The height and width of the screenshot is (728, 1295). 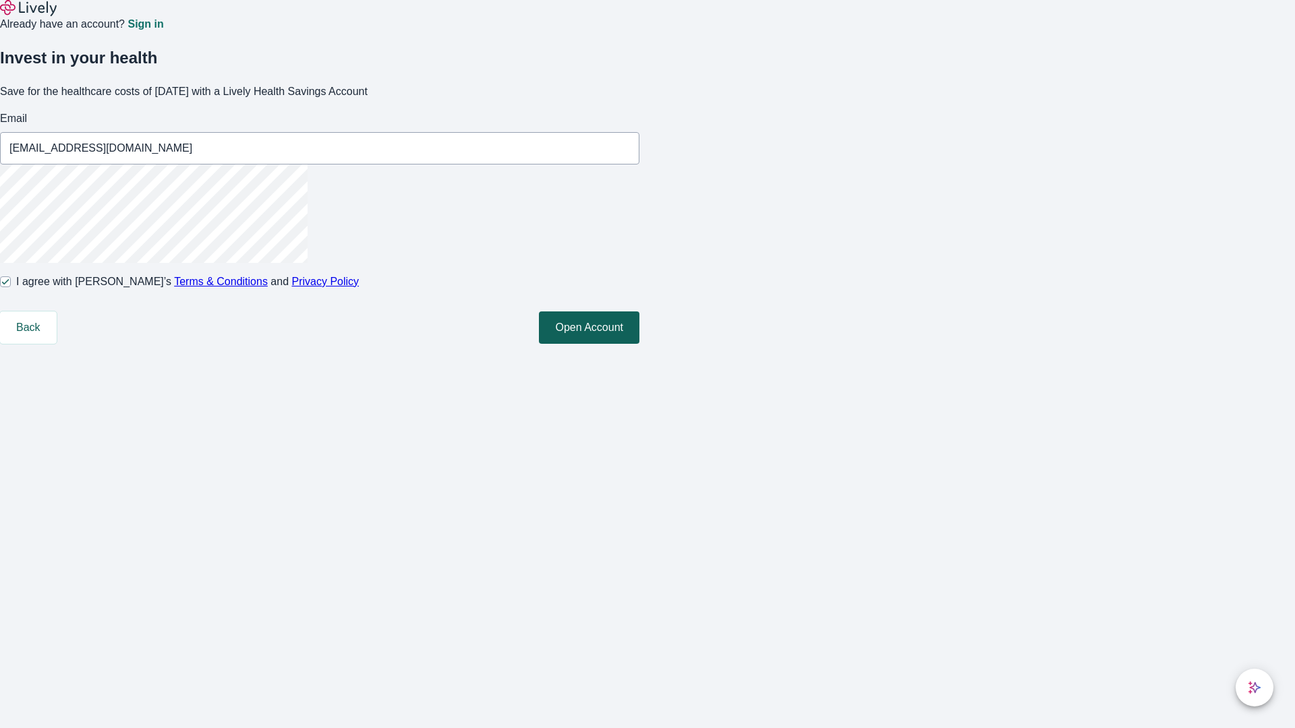 What do you see at coordinates (589, 328) in the screenshot?
I see `button: Open Account` at bounding box center [589, 328].